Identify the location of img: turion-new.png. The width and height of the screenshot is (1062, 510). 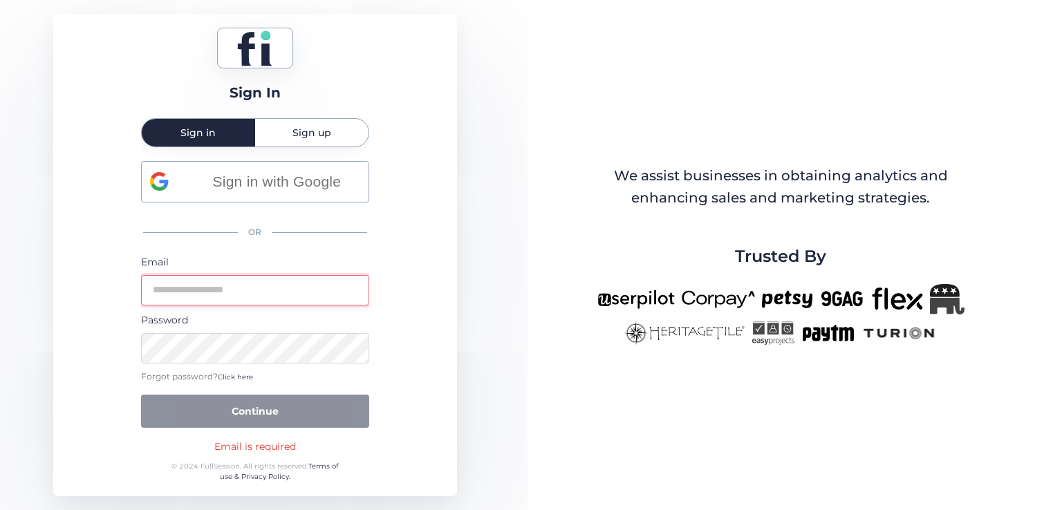
(899, 333).